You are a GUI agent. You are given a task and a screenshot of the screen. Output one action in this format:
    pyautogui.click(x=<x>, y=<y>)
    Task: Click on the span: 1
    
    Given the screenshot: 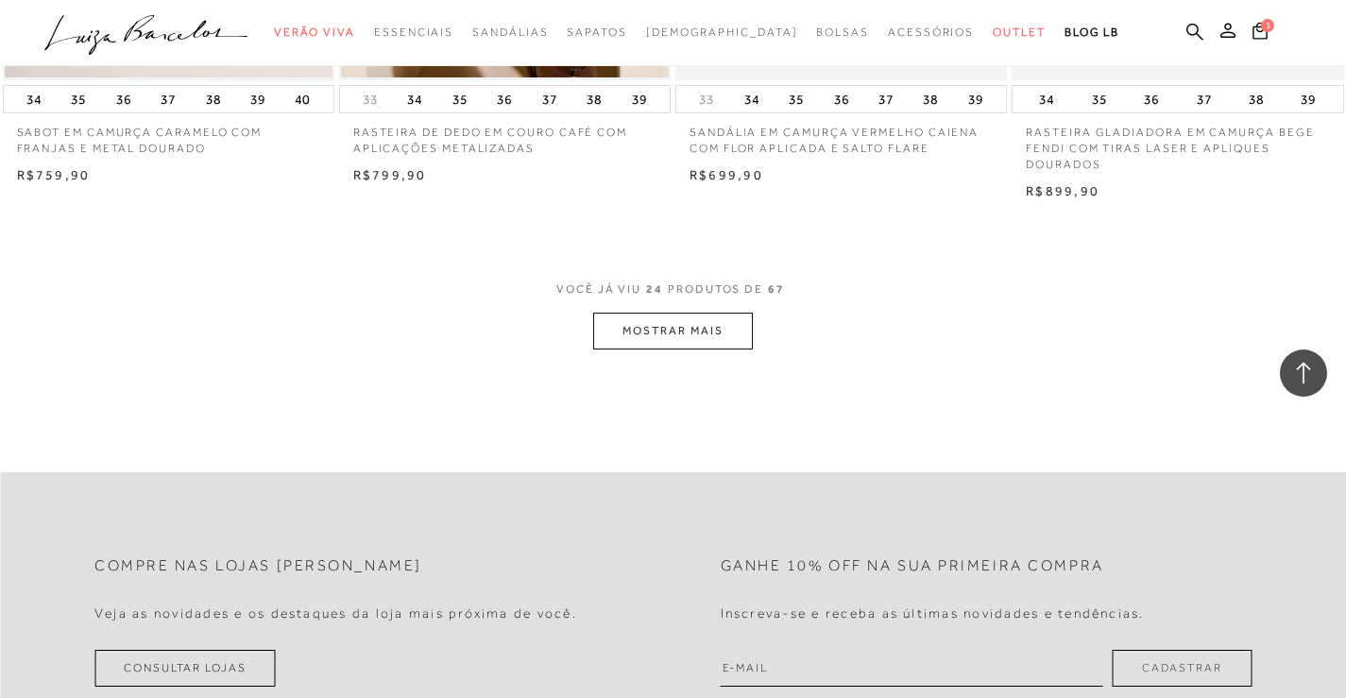 What is the action you would take?
    pyautogui.click(x=1267, y=25)
    